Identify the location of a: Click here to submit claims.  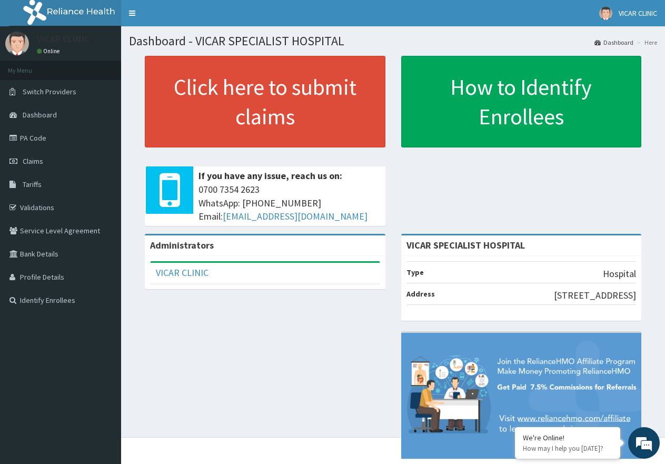
(265, 102).